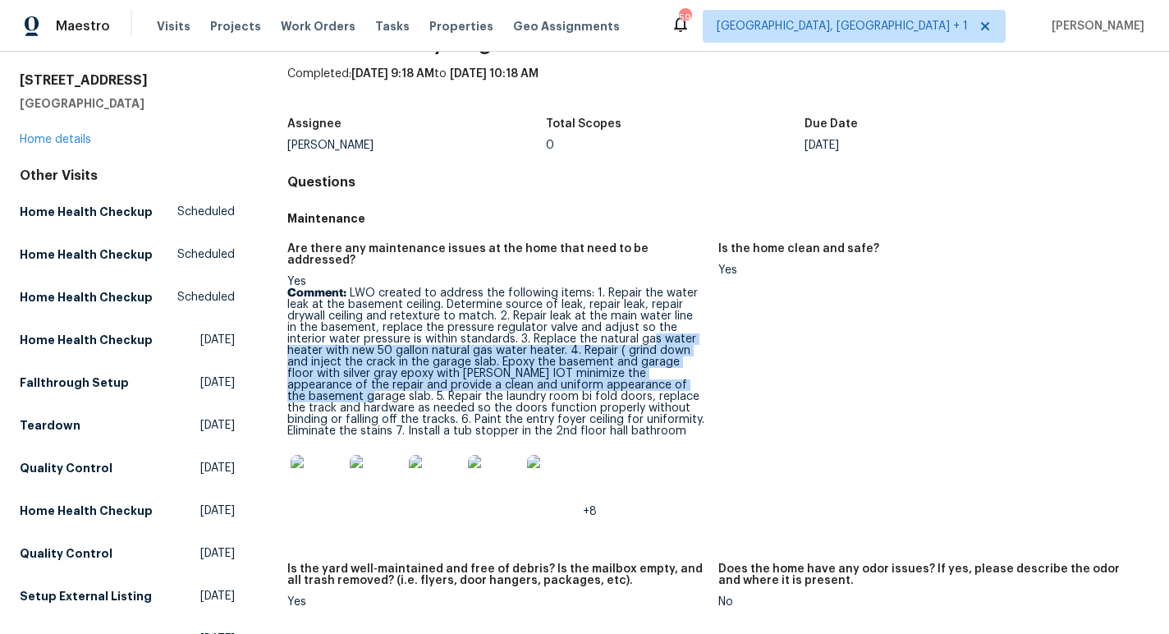 This screenshot has height=634, width=1169. What do you see at coordinates (926, 602) in the screenshot?
I see `div: No` at bounding box center [926, 602].